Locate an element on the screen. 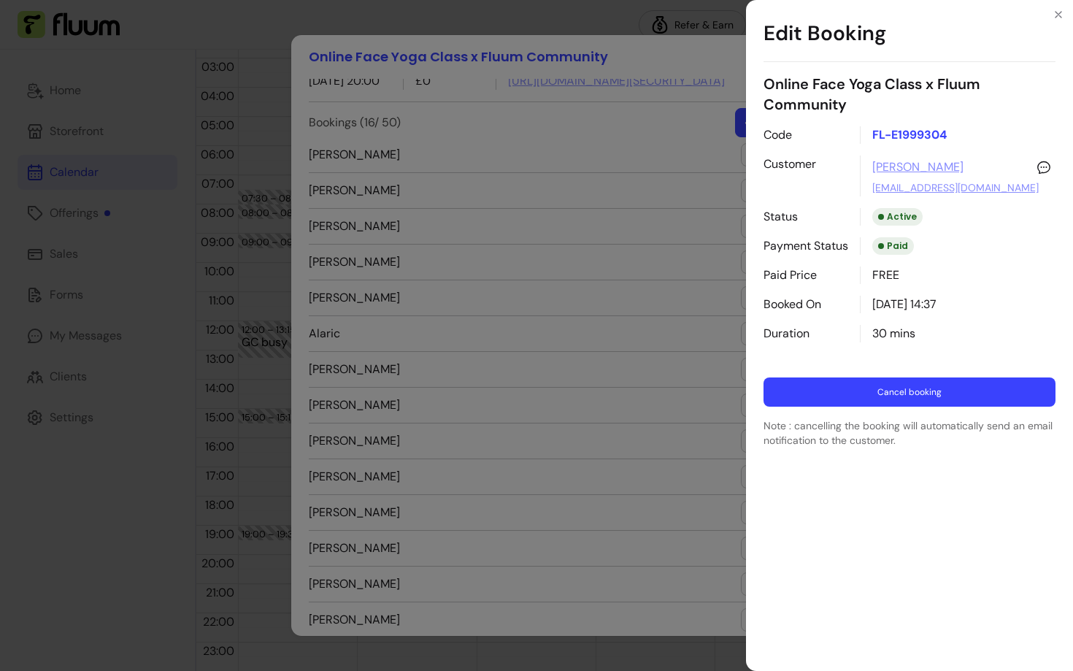  div: Active is located at coordinates (897, 217).